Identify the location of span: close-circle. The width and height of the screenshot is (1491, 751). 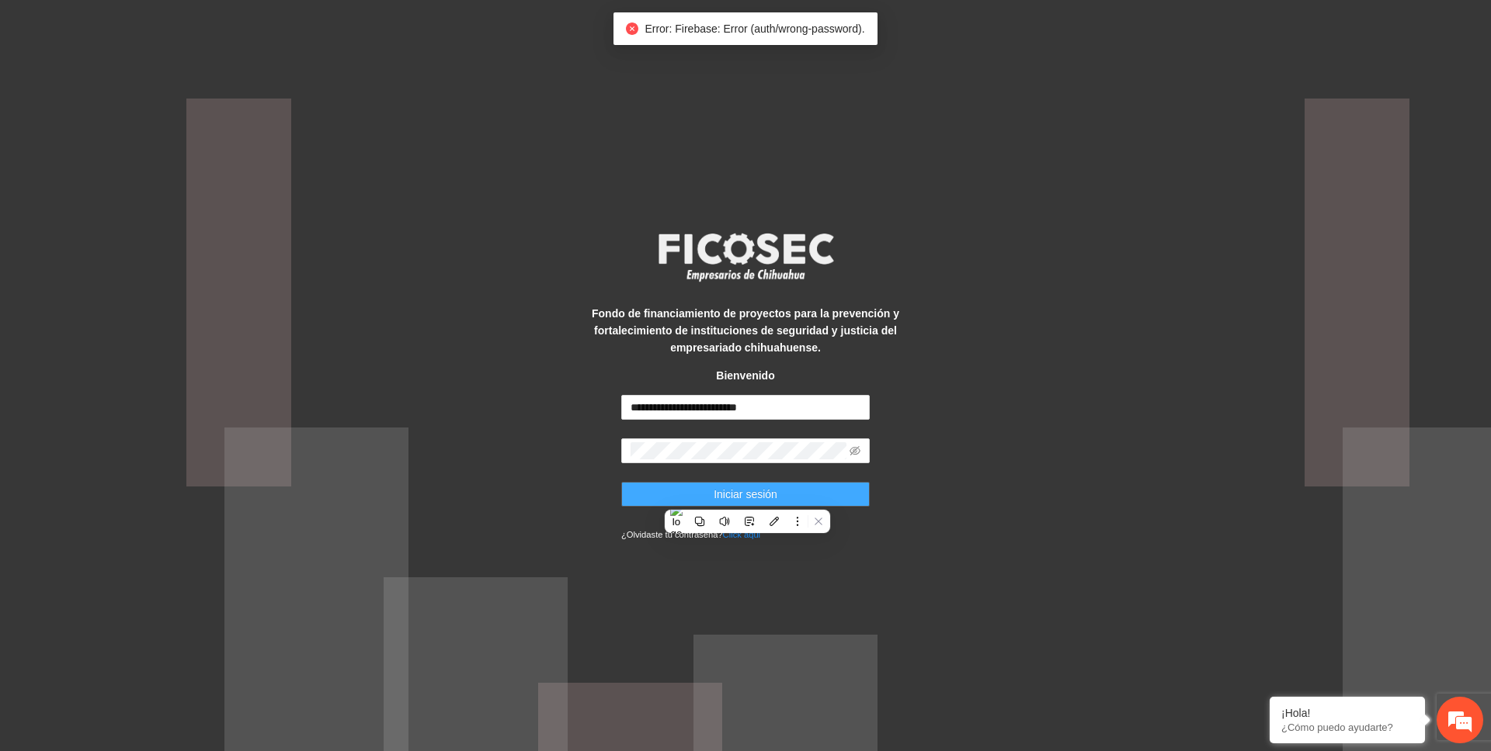
(632, 29).